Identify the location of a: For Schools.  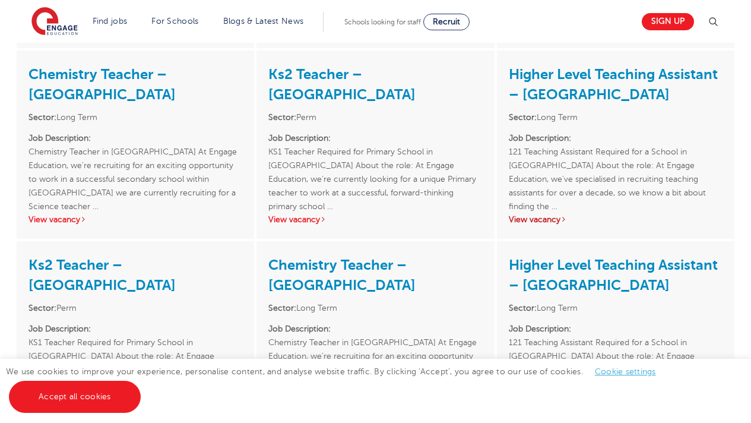
(174, 21).